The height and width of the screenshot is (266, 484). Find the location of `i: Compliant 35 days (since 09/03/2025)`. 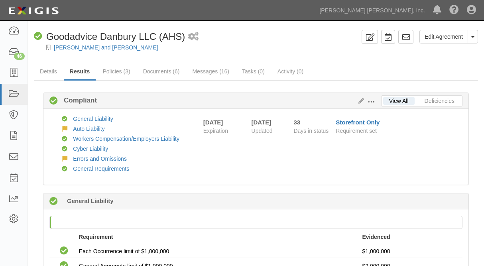

i: Compliant 35 days (since 09/03/2025) is located at coordinates (53, 201).